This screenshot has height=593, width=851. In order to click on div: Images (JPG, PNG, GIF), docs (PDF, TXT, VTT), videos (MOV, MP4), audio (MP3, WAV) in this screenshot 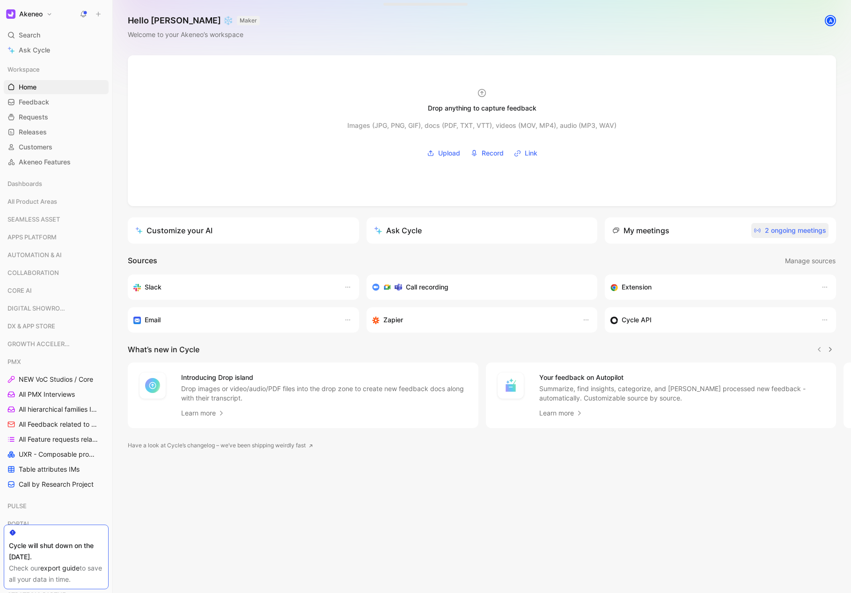, I will do `click(482, 126)`.